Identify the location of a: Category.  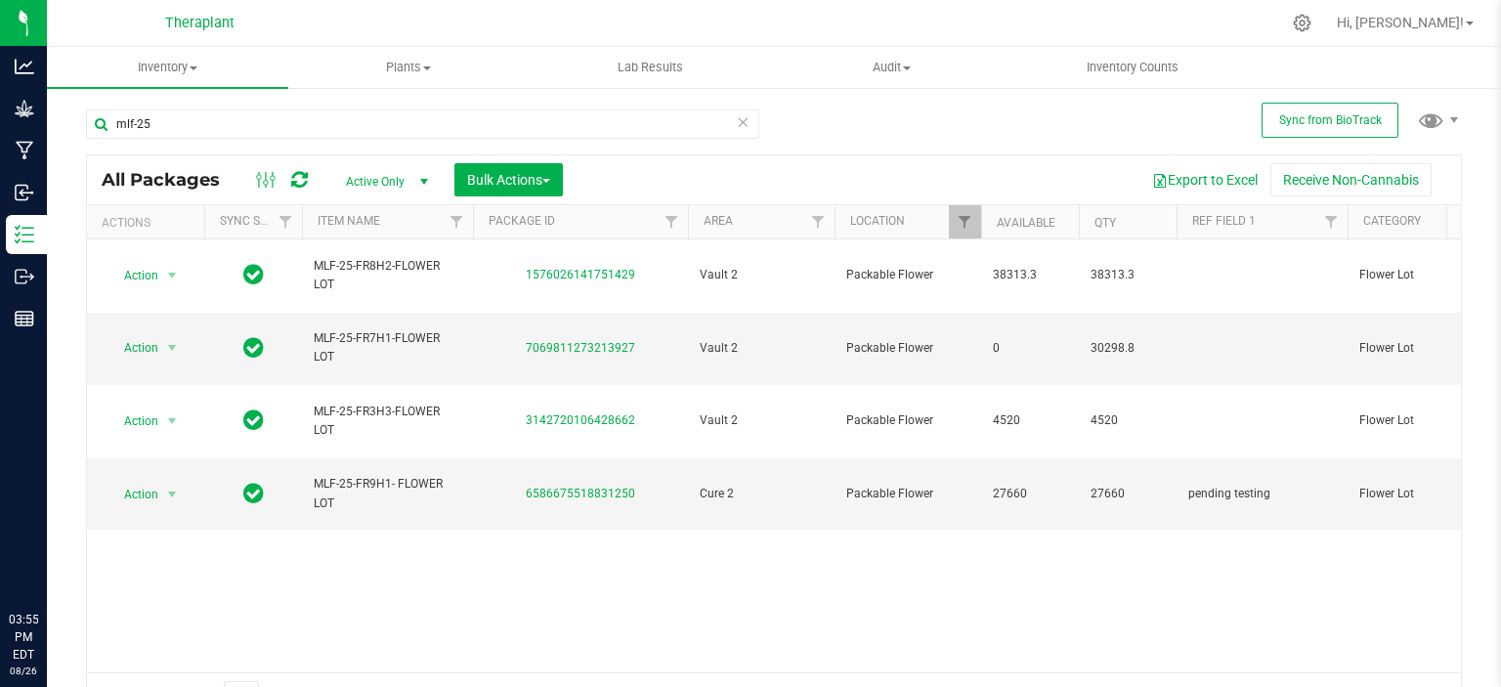
(1392, 221).